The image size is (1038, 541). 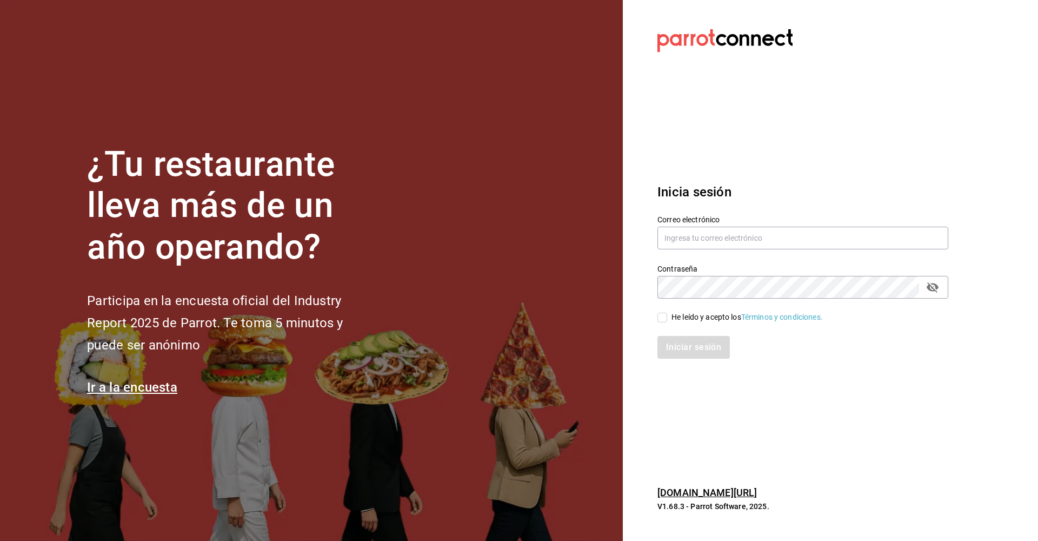 I want to click on label: Contraseña, so click(x=803, y=268).